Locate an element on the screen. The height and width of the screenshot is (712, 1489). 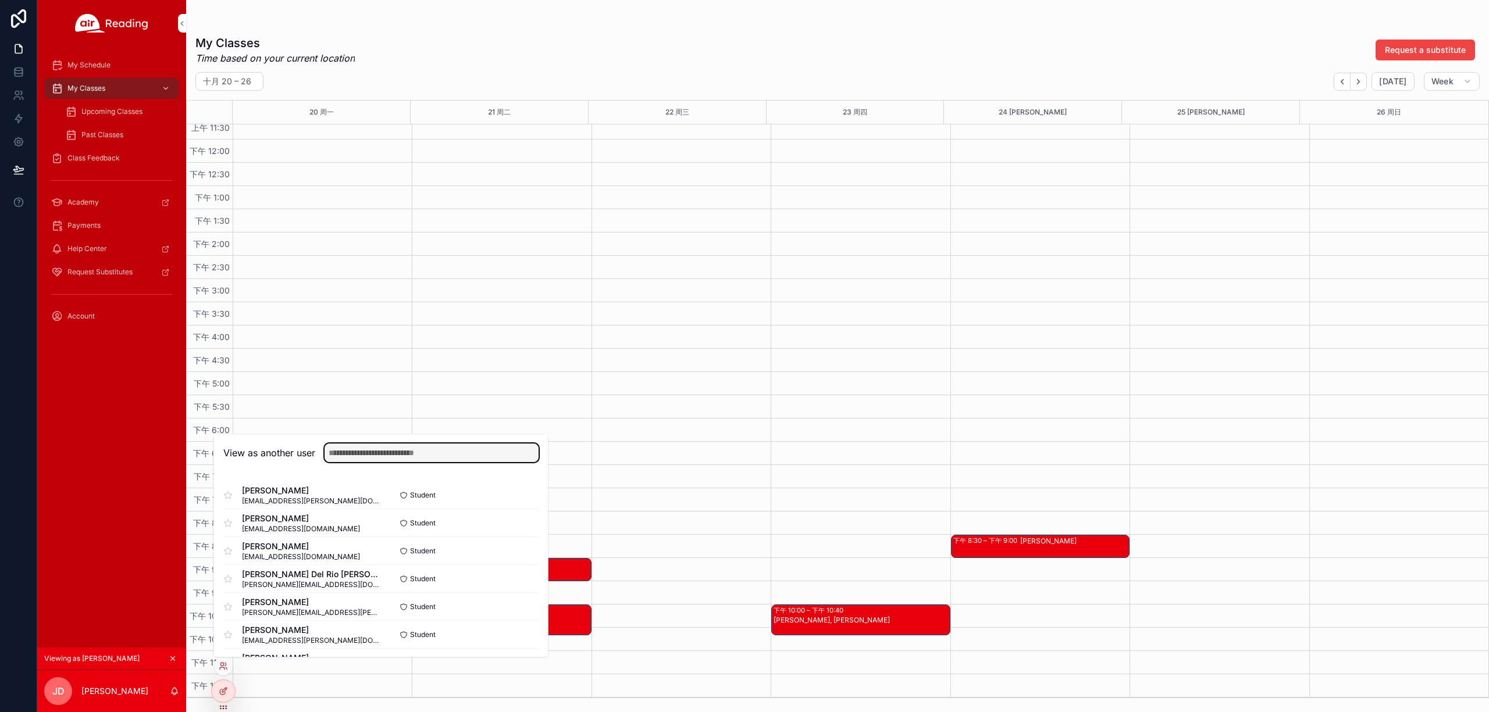
a: Class Feedback is located at coordinates (112, 158).